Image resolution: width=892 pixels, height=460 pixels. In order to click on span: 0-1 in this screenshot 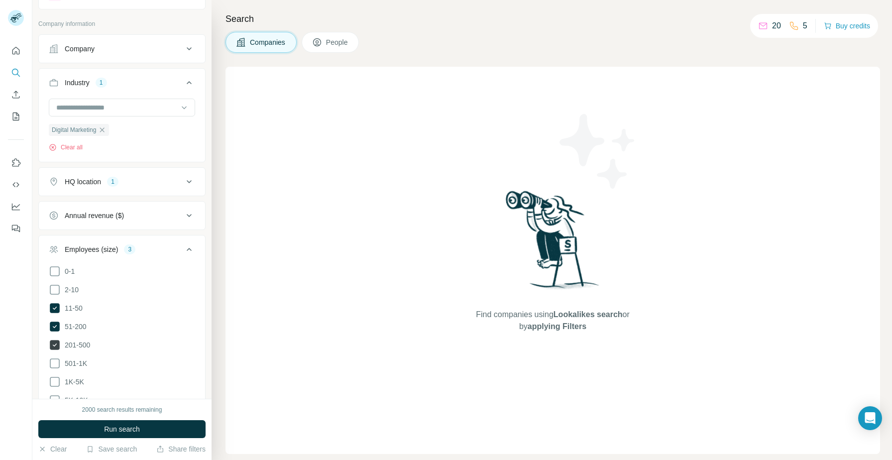, I will do `click(68, 271)`.